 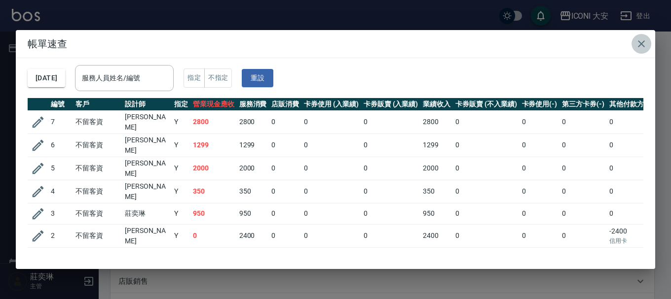 I want to click on td: su小姐, so click(x=98, y=259).